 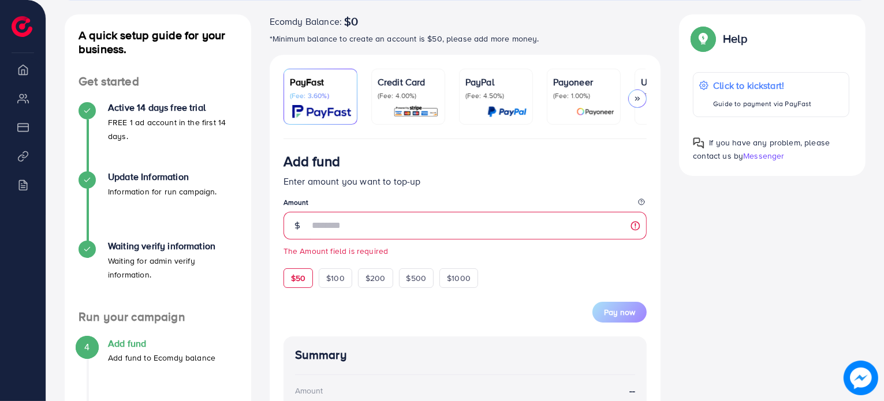 What do you see at coordinates (496, 82) in the screenshot?
I see `p: PayPal` at bounding box center [496, 82].